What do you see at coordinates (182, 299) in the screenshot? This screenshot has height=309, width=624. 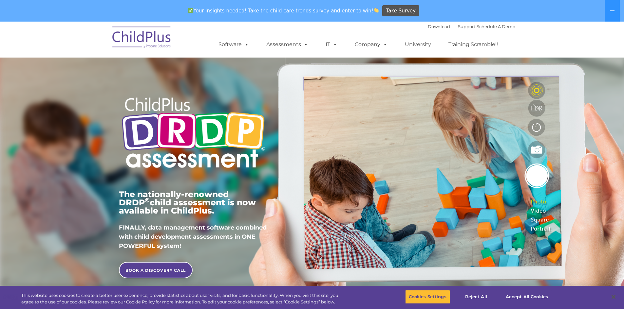 I see `div: This website uses cookies to create a better user experience, provide statistics about user visit...` at bounding box center [182, 299].